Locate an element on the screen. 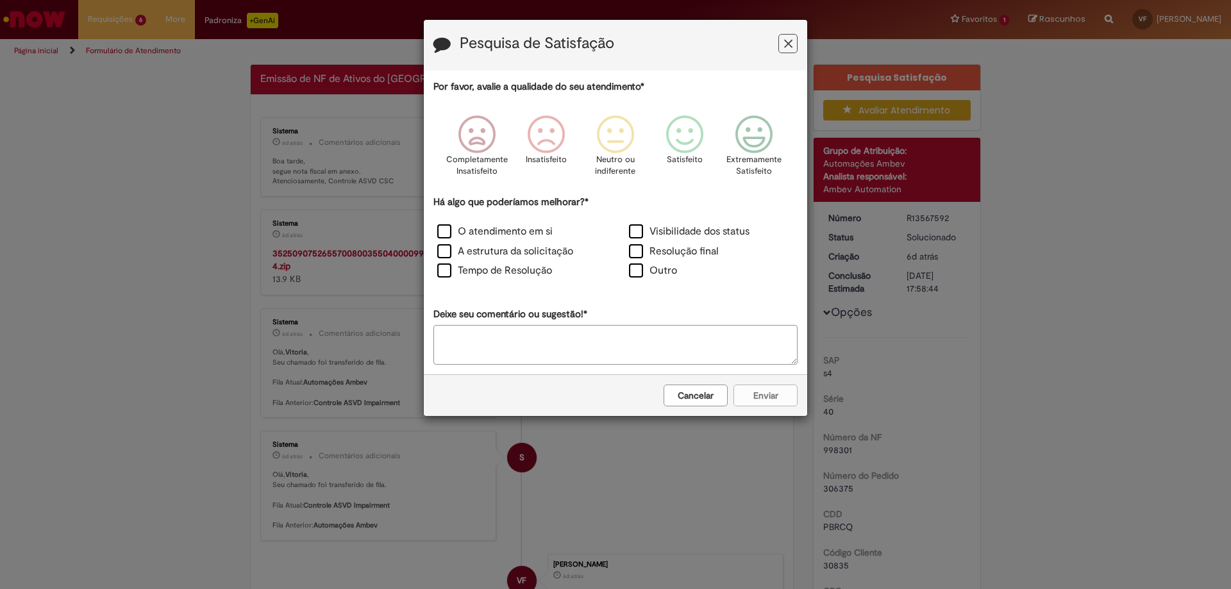 The image size is (1231, 589). p: Extremamente Satisfeito is located at coordinates (754, 165).